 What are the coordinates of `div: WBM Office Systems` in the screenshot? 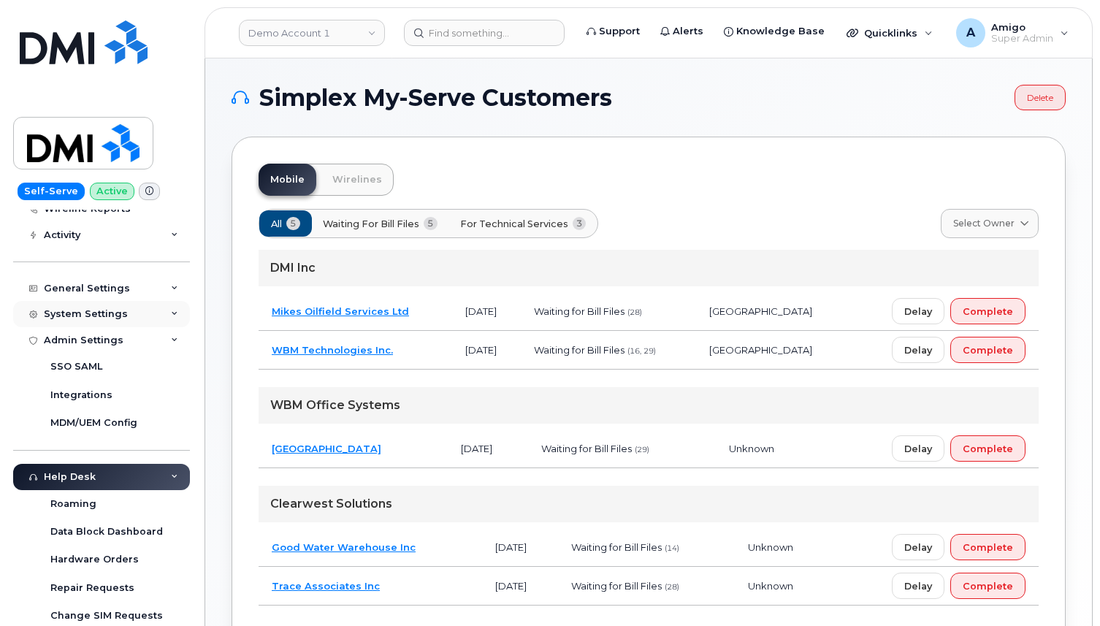 It's located at (649, 405).